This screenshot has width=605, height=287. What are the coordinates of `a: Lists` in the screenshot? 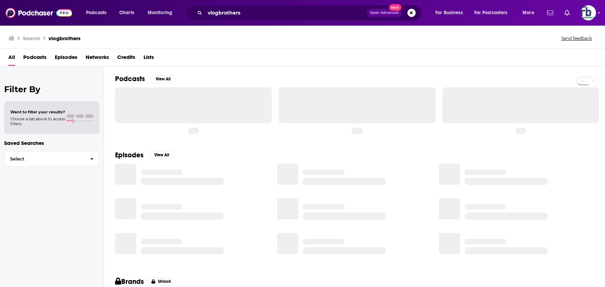 It's located at (149, 59).